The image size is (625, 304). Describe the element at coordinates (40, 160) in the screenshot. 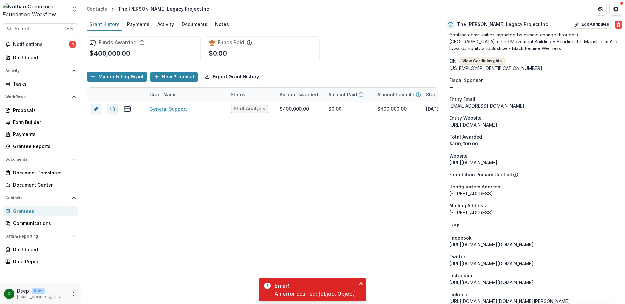

I see `button: Open Documents` at that location.